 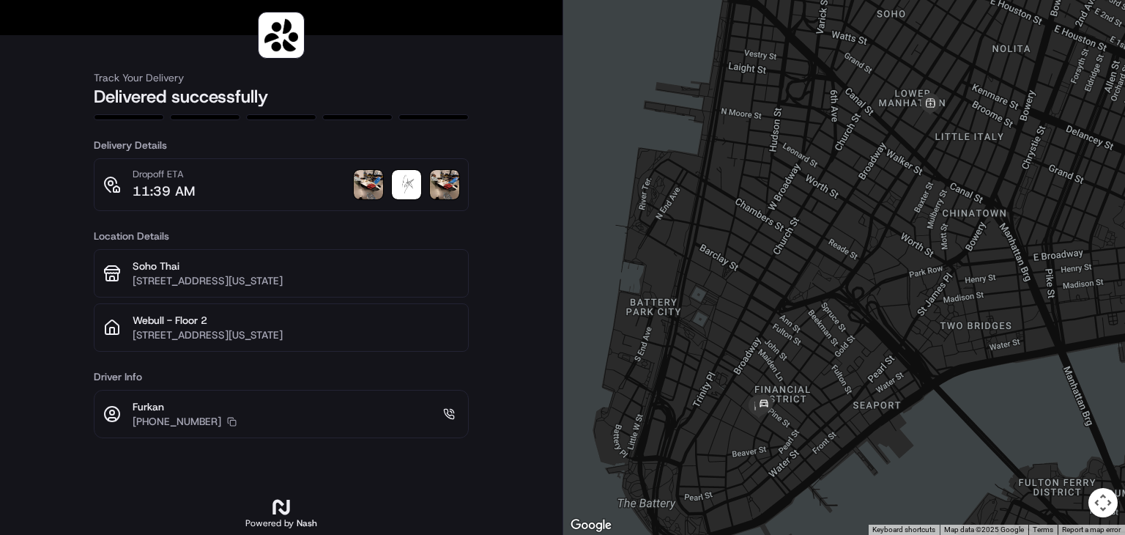 What do you see at coordinates (185, 407) in the screenshot?
I see `p: Furkan` at bounding box center [185, 407].